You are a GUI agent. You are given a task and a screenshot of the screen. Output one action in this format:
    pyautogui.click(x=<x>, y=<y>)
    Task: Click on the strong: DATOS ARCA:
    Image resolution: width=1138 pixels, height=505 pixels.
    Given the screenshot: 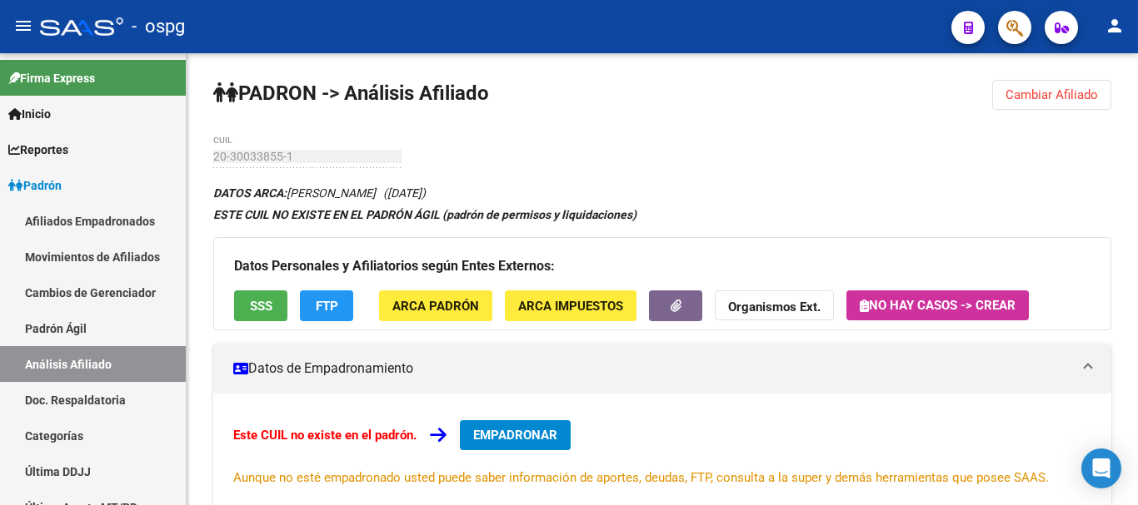 What is the action you would take?
    pyautogui.click(x=250, y=193)
    